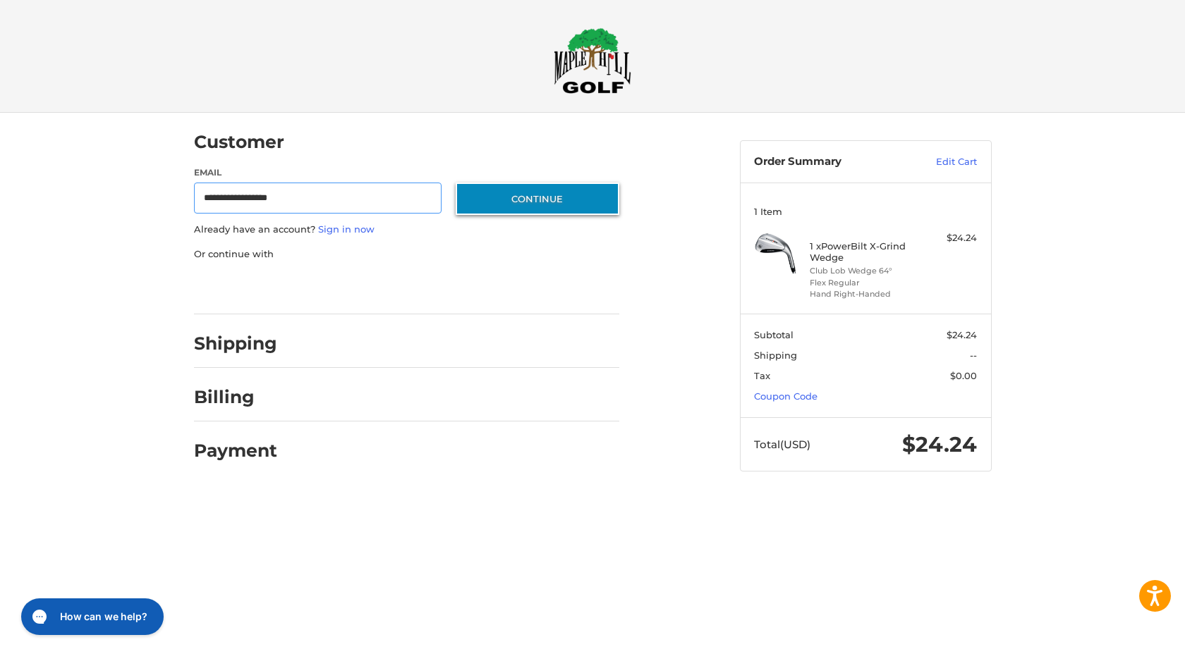 The image size is (1185, 654). What do you see at coordinates (786, 396) in the screenshot?
I see `a: Coupon Code` at bounding box center [786, 396].